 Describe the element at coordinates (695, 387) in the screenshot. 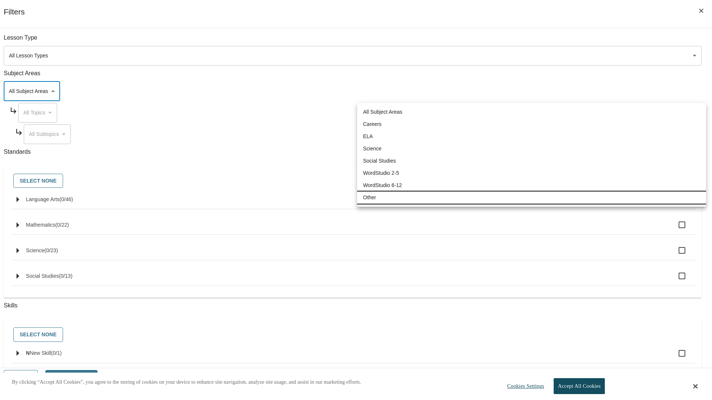

I see `button: Close` at that location.